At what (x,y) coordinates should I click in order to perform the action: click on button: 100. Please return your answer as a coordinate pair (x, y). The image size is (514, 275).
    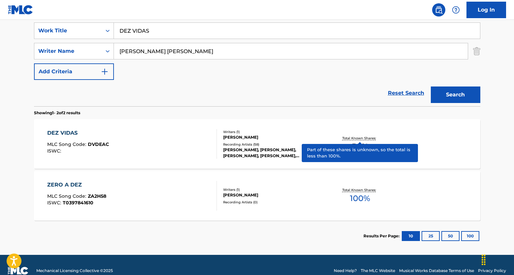
    Looking at the image, I should click on (470, 236).